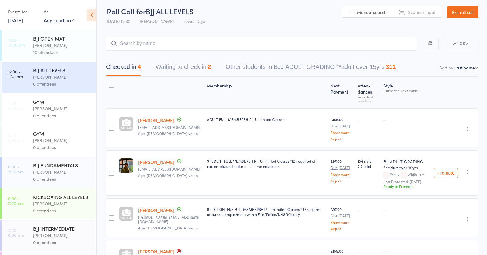  I want to click on div: Any location, so click(59, 20).